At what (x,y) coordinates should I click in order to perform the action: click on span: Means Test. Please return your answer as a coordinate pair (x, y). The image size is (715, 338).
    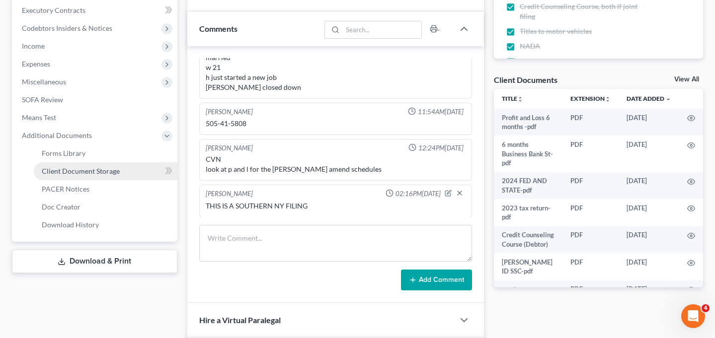
    Looking at the image, I should click on (39, 117).